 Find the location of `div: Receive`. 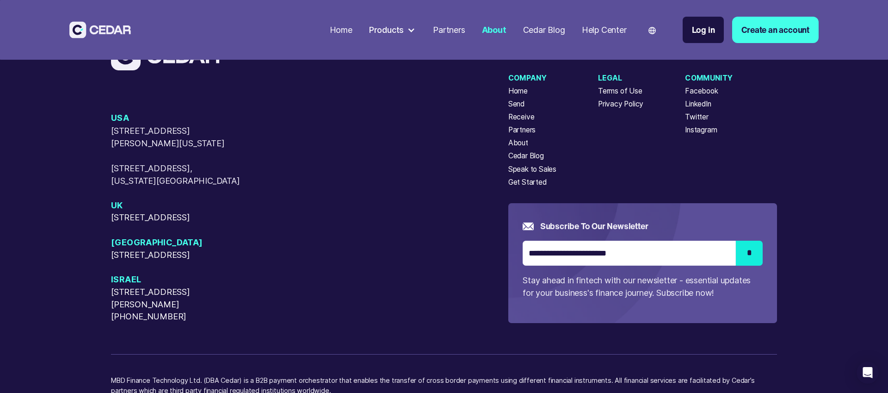

div: Receive is located at coordinates (521, 117).